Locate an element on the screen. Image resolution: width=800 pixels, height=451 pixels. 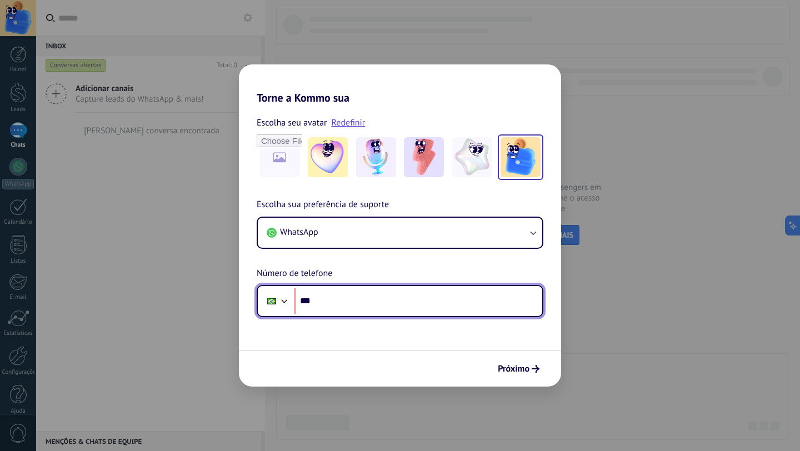
h2: Torne a Kommo sua is located at coordinates (400, 84).